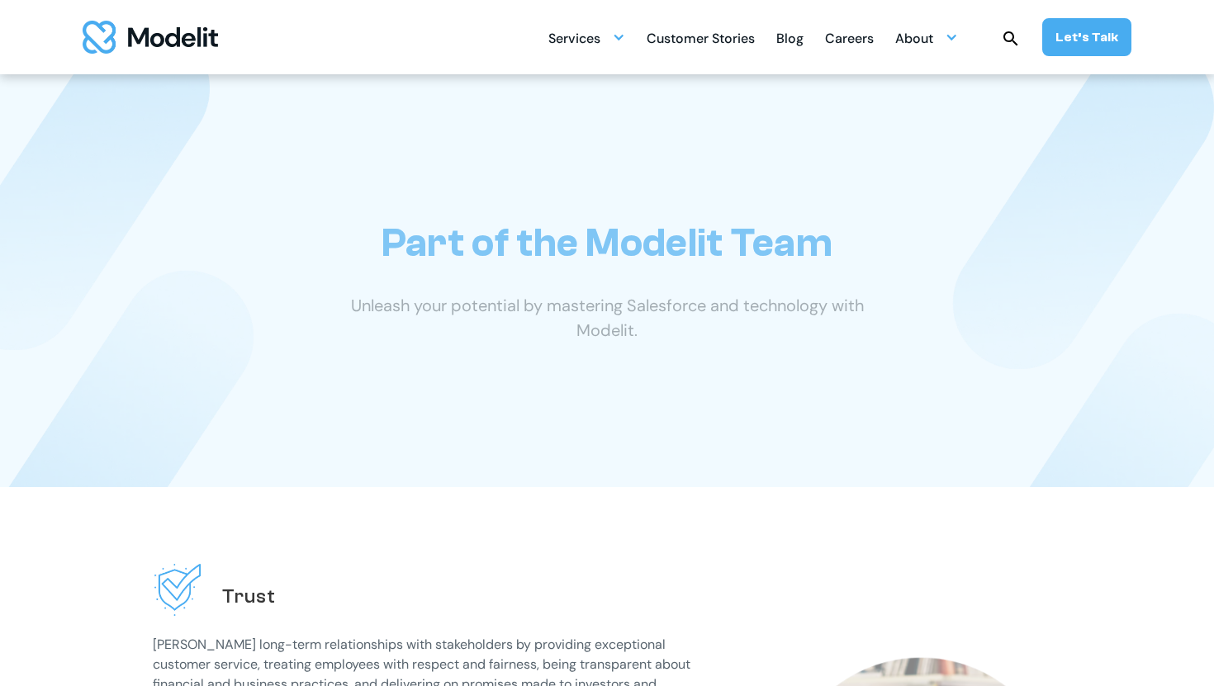 This screenshot has width=1214, height=686. What do you see at coordinates (150, 37) in the screenshot?
I see `img: modelit logo` at bounding box center [150, 37].